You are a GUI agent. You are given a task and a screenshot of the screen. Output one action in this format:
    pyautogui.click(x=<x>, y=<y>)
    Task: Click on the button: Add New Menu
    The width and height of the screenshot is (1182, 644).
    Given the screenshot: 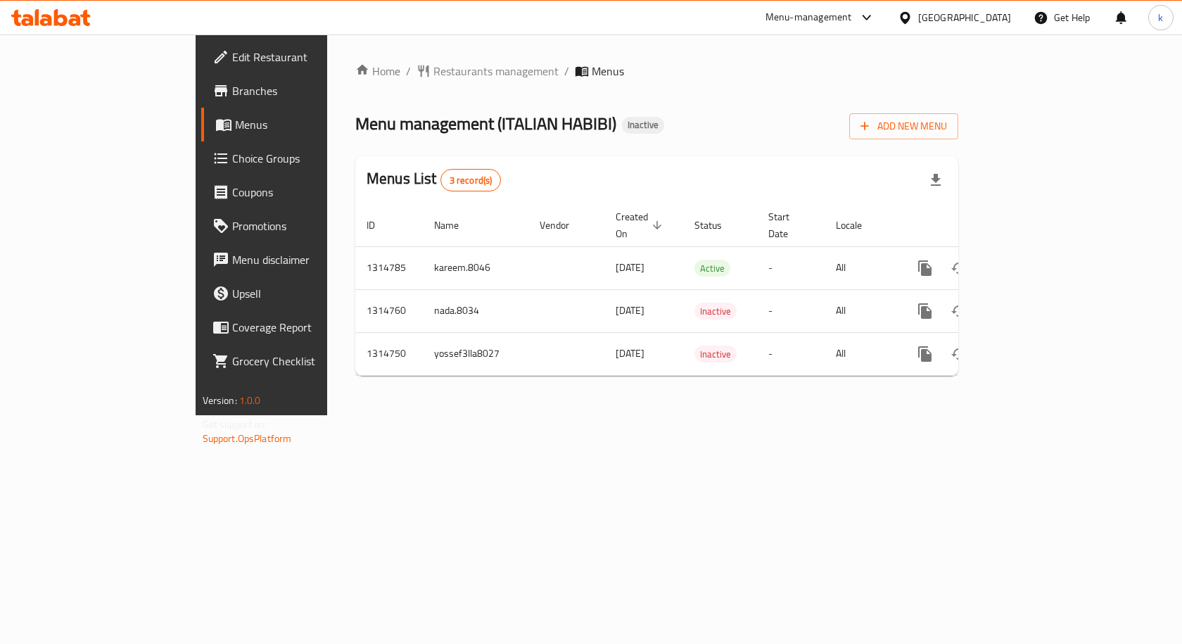 What is the action you would take?
    pyautogui.click(x=903, y=126)
    